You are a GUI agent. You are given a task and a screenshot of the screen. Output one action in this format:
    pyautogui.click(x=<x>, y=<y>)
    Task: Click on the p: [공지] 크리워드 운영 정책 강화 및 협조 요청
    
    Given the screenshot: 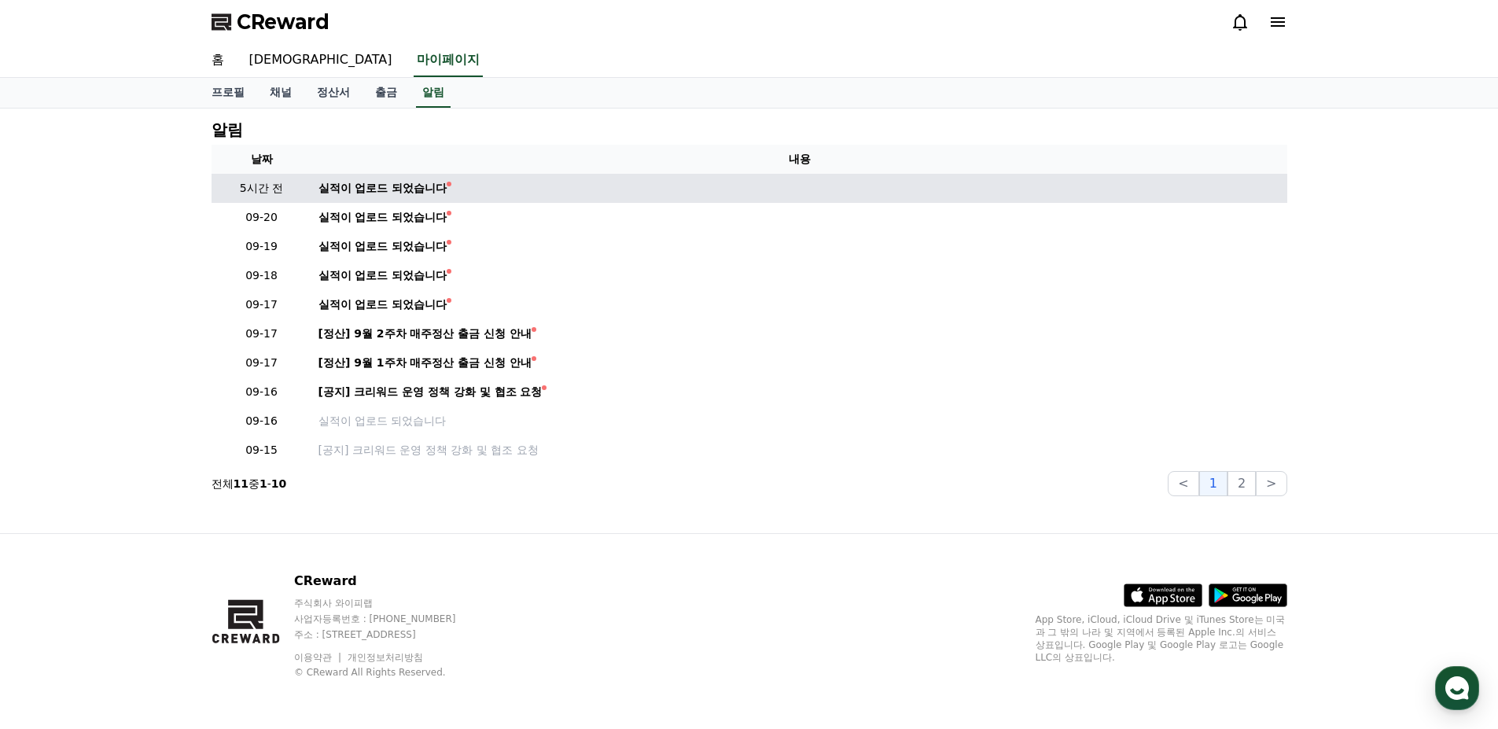 What is the action you would take?
    pyautogui.click(x=800, y=450)
    